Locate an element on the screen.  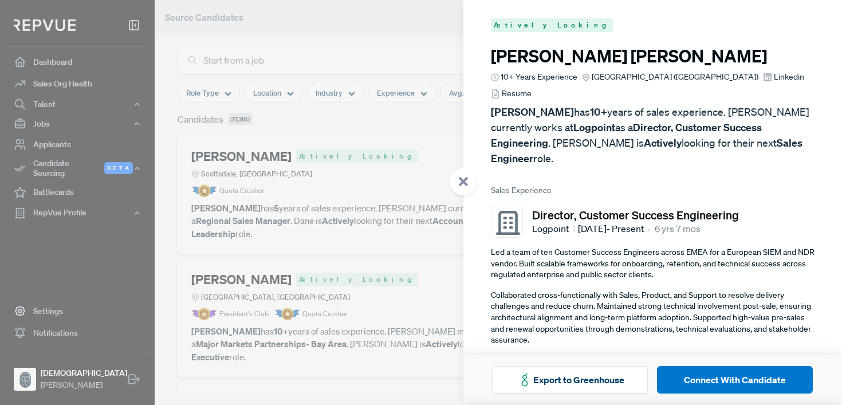
span: Sales Experience is located at coordinates (653, 190).